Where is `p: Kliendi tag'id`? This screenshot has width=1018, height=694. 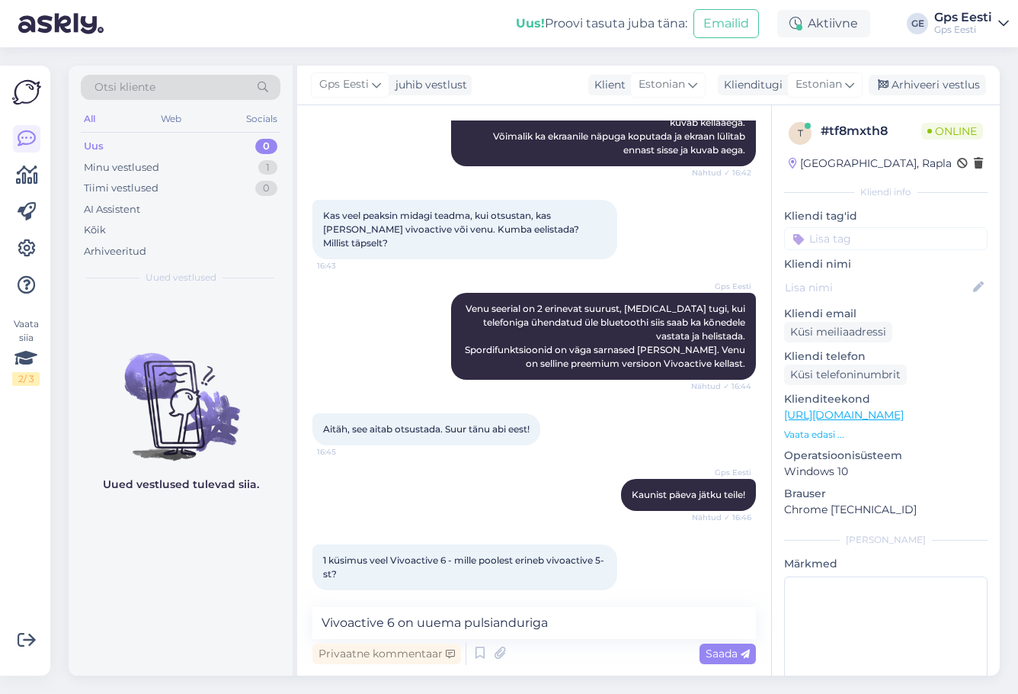
p: Kliendi tag'id is located at coordinates (886, 216).